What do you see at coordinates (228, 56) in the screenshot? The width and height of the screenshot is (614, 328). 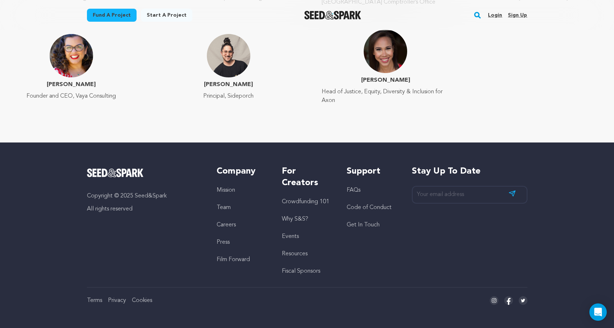 I see `img: Andy Riemer` at bounding box center [228, 56].